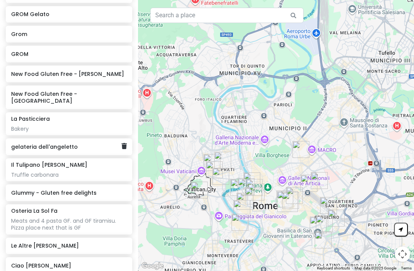  Describe the element at coordinates (212, 162) in the screenshot. I see `div: GROM` at that location.